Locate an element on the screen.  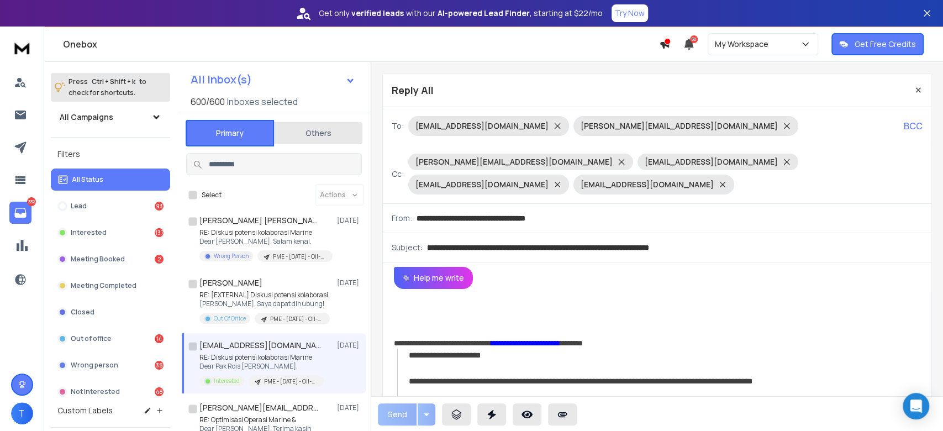
p: All Status is located at coordinates (87, 180).